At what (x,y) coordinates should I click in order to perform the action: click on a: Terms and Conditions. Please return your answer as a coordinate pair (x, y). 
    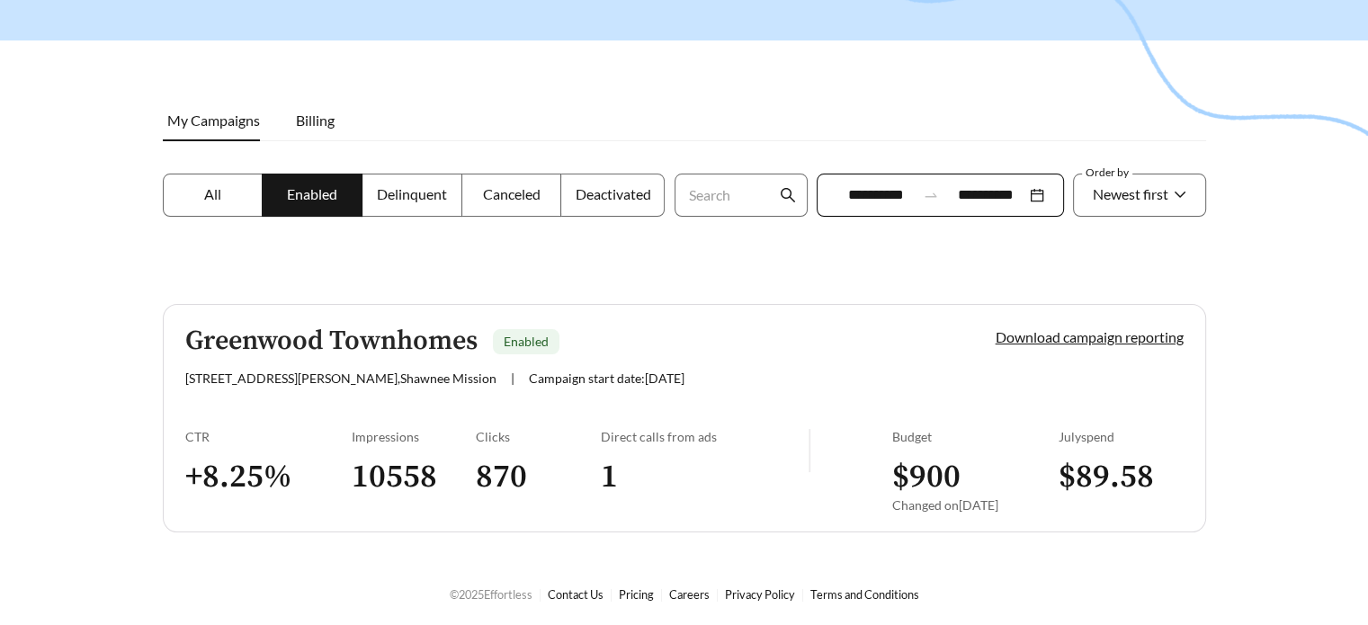
    Looking at the image, I should click on (865, 595).